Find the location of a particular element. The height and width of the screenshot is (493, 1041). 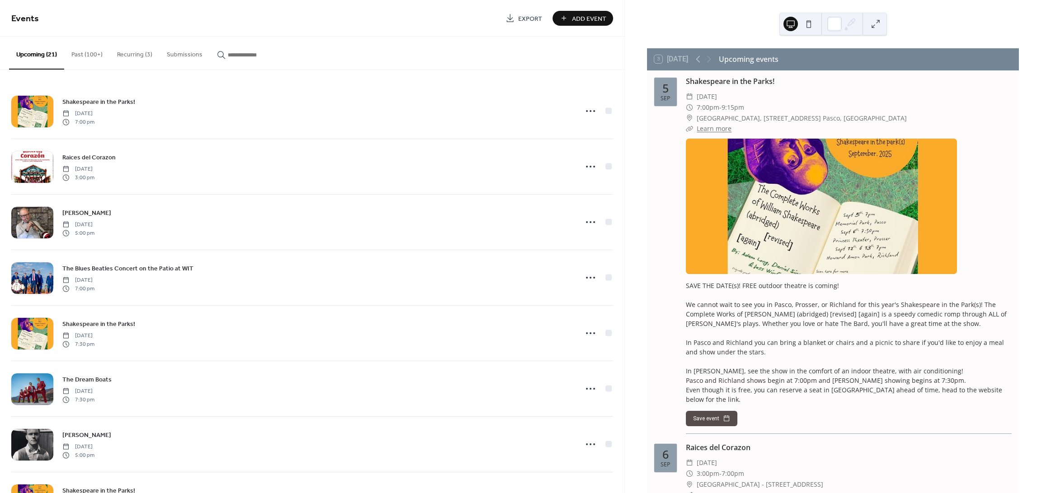

a: The Blues Beatles Concert on the Patio at WIT is located at coordinates (128, 268).